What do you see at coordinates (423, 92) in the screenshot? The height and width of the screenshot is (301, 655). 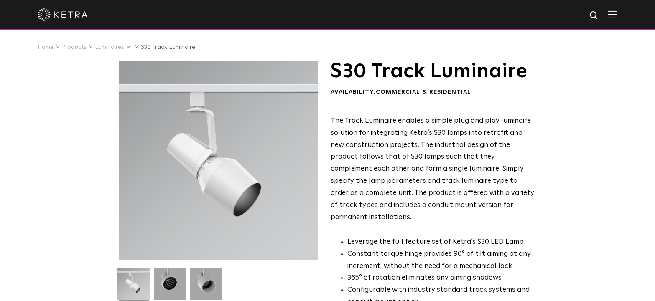 I see `span: Commercial & Residential` at bounding box center [423, 92].